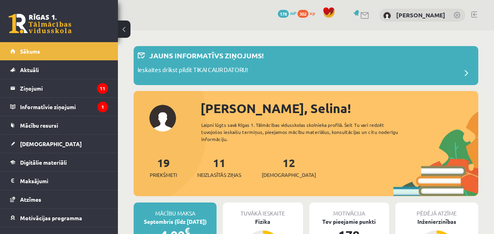 This screenshot has height=234, width=494. Describe the element at coordinates (387, 16) in the screenshot. I see `img: Selina Zaglula` at that location.